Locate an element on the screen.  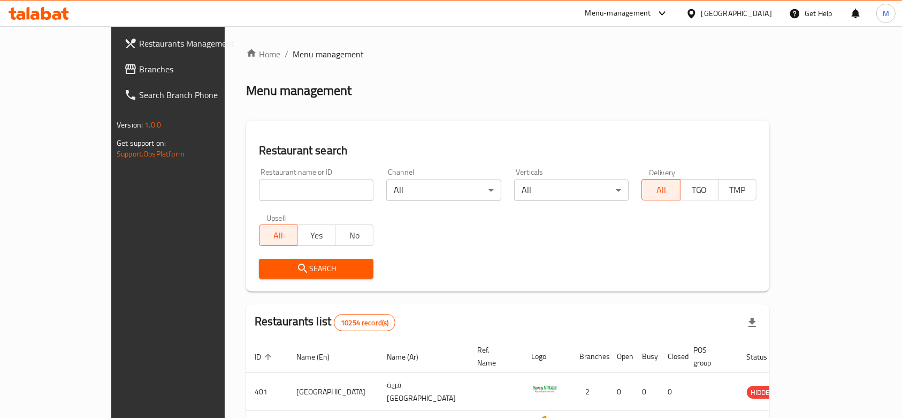
span: Menu management is located at coordinates (328, 54).